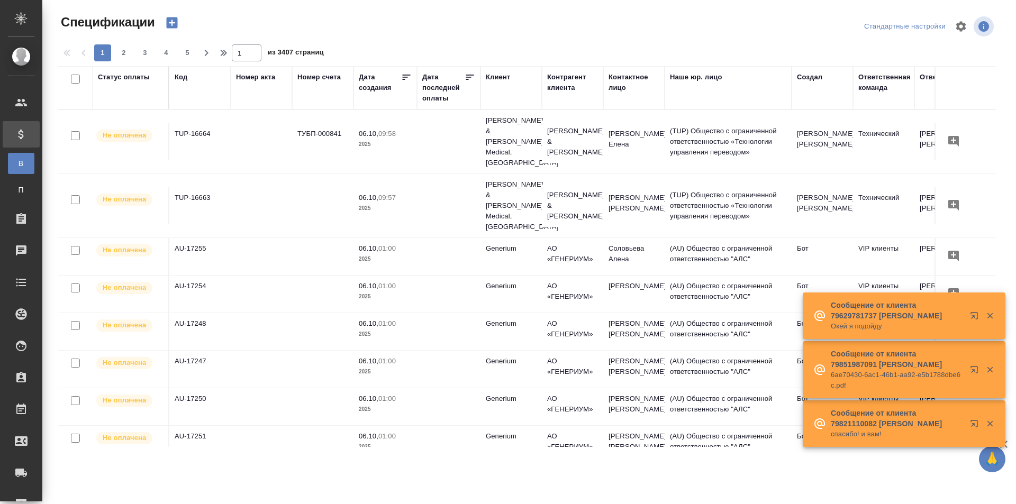 Image resolution: width=1016 pixels, height=504 pixels. What do you see at coordinates (21, 163) in the screenshot?
I see `span: В` at bounding box center [21, 163].